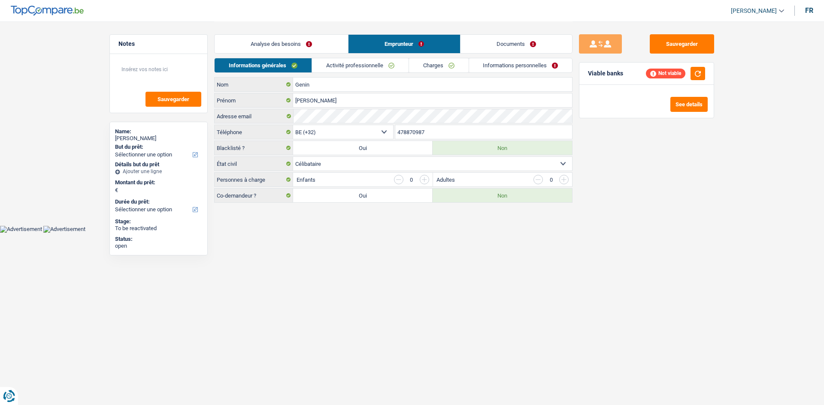 This screenshot has width=824, height=405. What do you see at coordinates (253, 148) in the screenshot?
I see `label: Blacklisté ?` at bounding box center [253, 148].